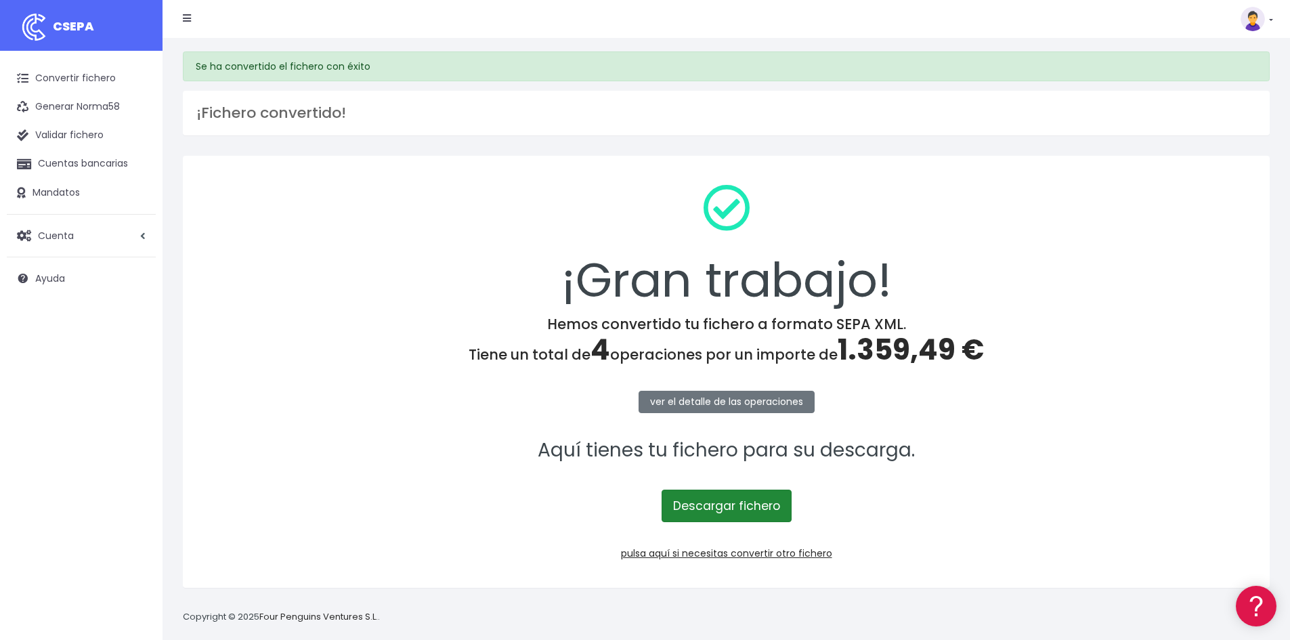 This screenshot has height=640, width=1290. I want to click on span: CSEPA, so click(73, 26).